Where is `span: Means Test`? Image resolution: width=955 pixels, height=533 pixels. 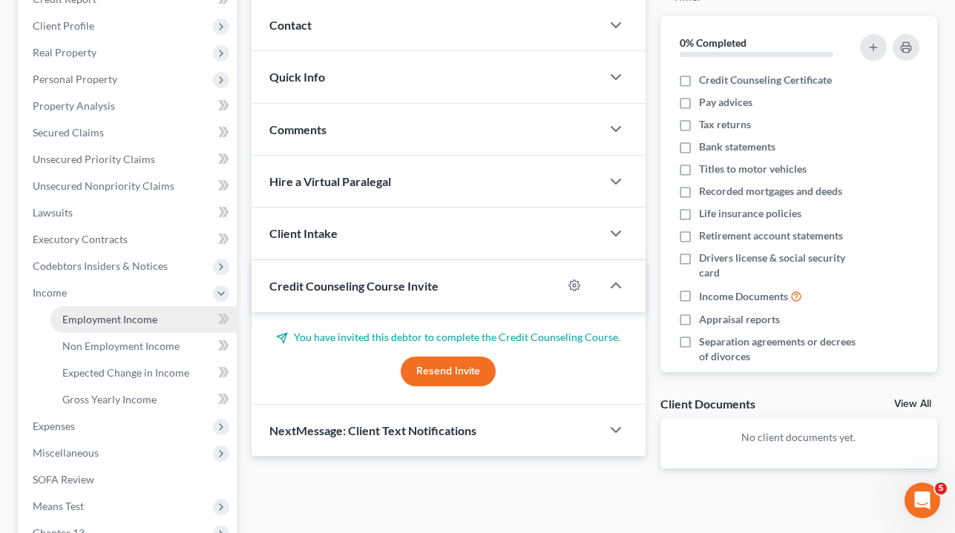
span: Means Test is located at coordinates (58, 506).